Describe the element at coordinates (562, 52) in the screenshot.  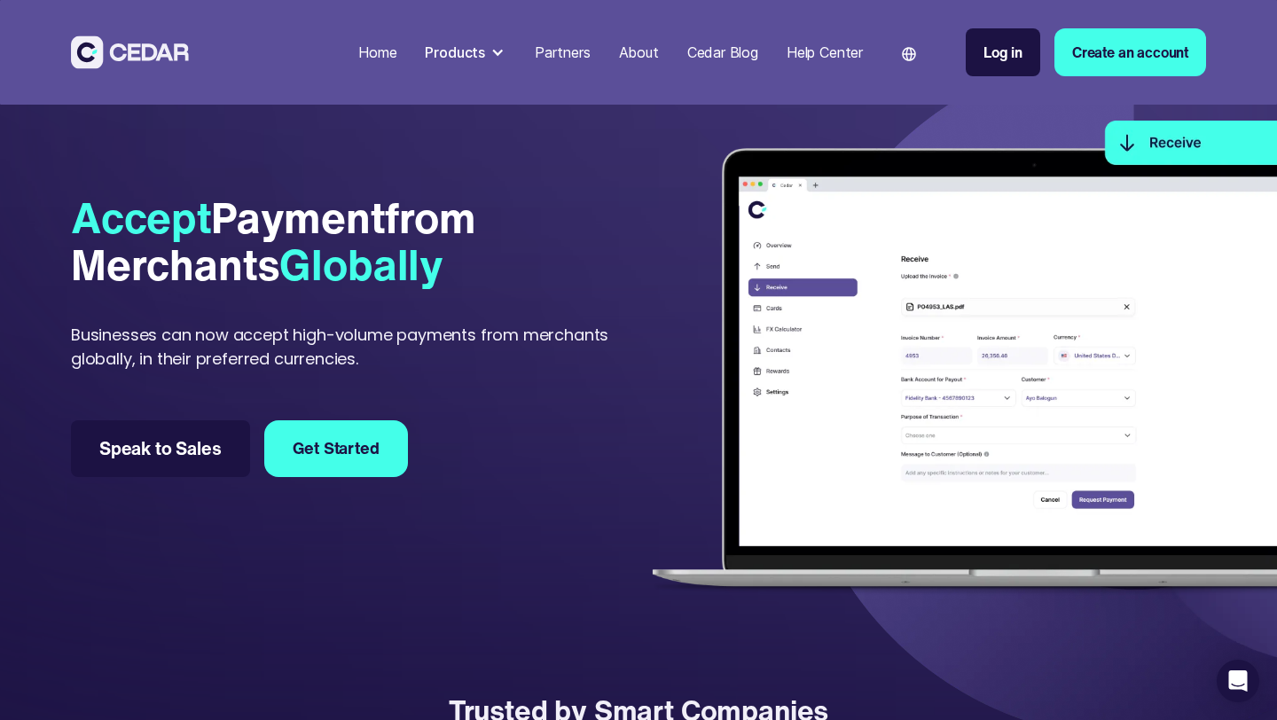
I see `div: Partners` at that location.